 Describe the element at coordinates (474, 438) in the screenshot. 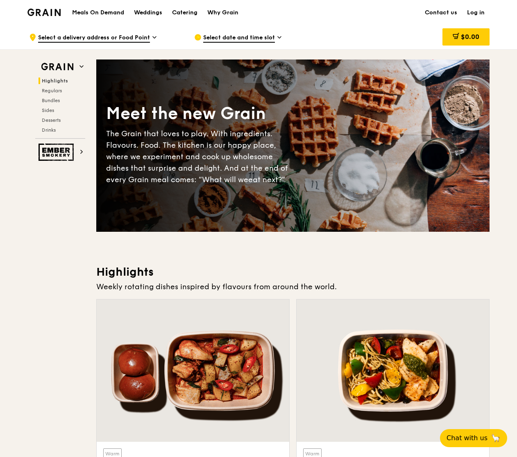

I see `button: Chat with us🦙` at that location.